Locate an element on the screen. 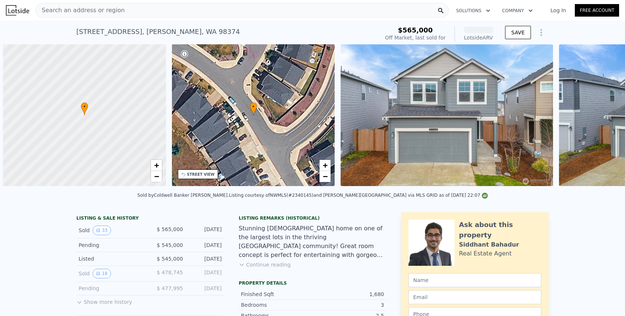  div: Property details is located at coordinates (313, 283).